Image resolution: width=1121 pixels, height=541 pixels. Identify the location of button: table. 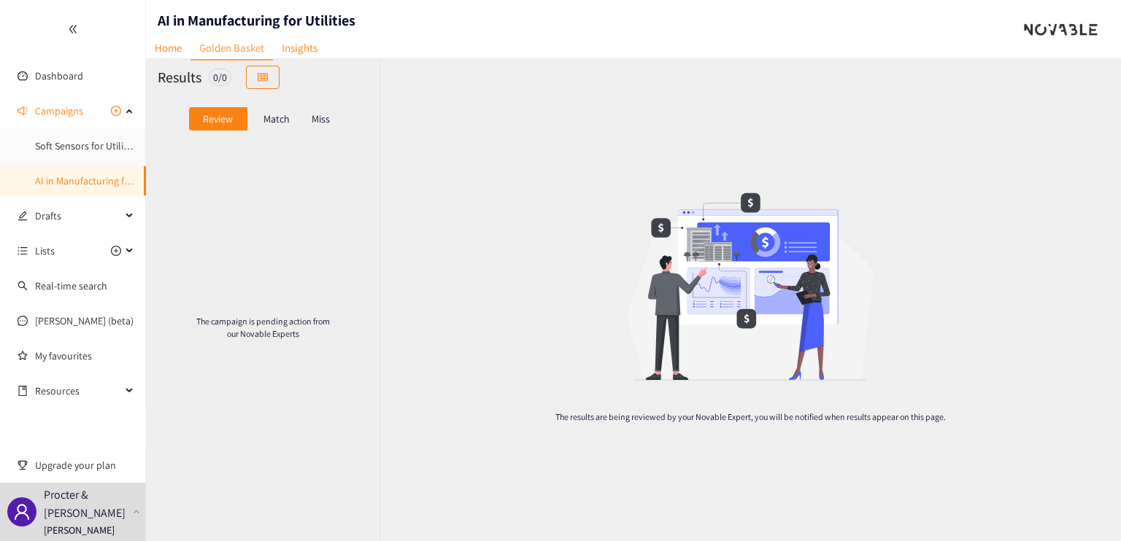
(263, 77).